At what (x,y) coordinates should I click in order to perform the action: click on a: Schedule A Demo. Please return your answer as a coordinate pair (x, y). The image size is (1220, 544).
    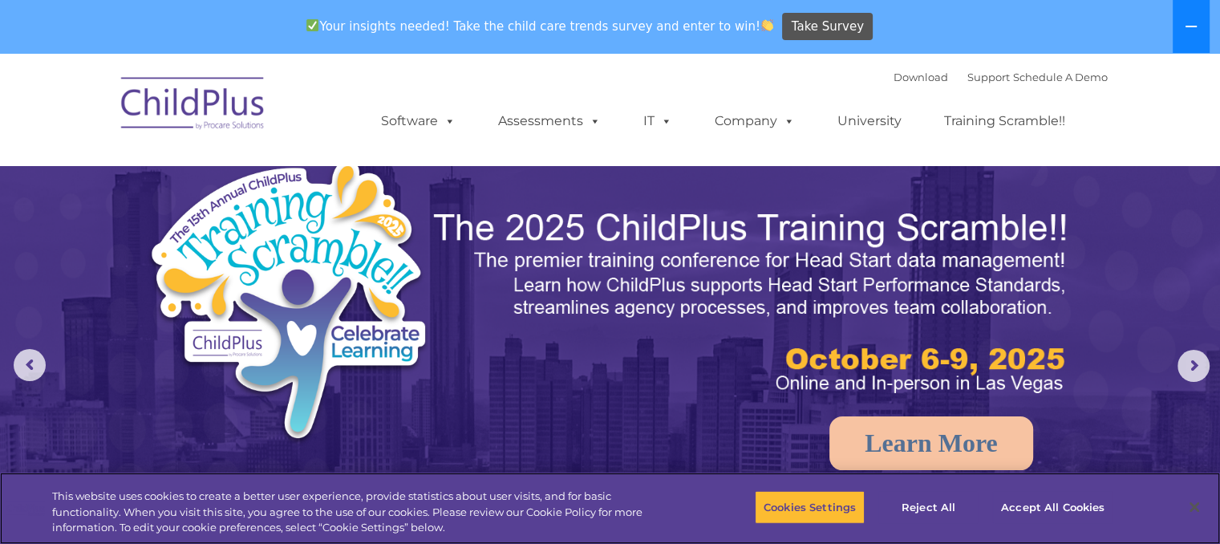
    Looking at the image, I should click on (1061, 77).